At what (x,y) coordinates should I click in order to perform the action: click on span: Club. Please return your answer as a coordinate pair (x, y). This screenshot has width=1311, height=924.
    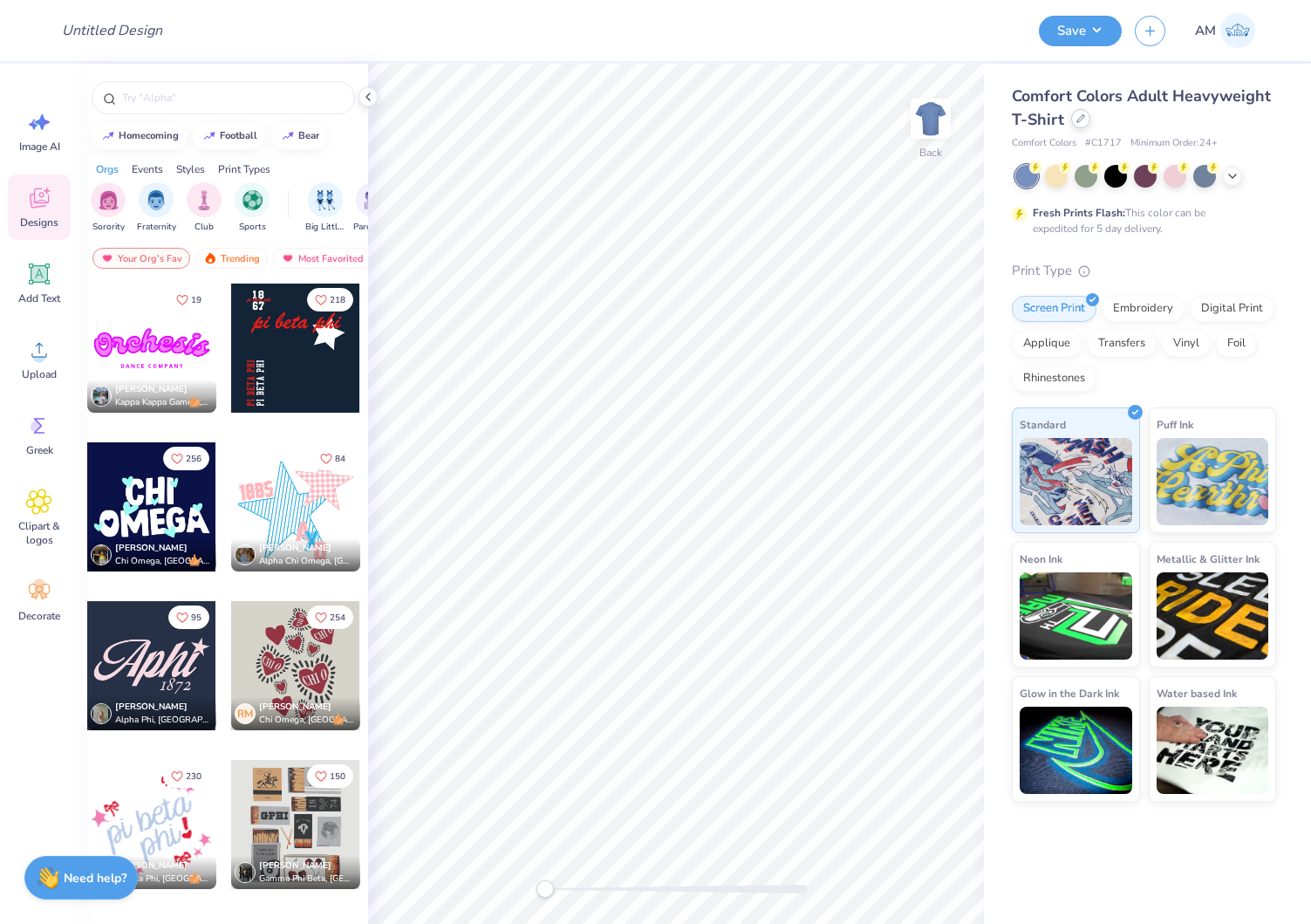
    Looking at the image, I should click on (204, 227).